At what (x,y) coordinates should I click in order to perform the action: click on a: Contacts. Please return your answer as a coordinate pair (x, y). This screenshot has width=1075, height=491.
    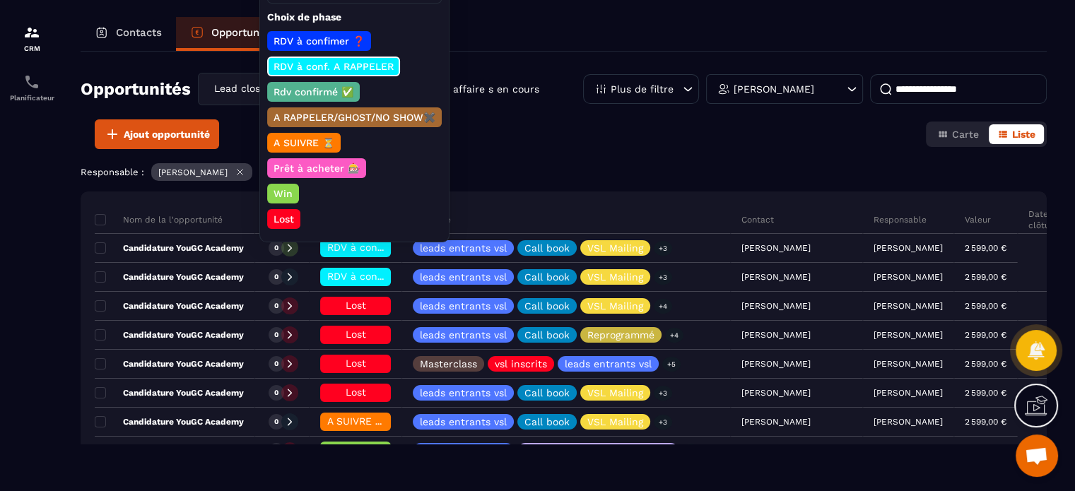
    Looking at the image, I should click on (128, 34).